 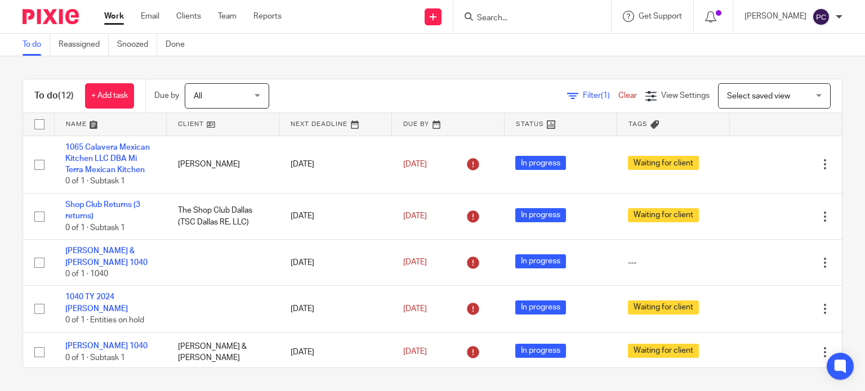 I want to click on a: Reassigned, so click(x=83, y=44).